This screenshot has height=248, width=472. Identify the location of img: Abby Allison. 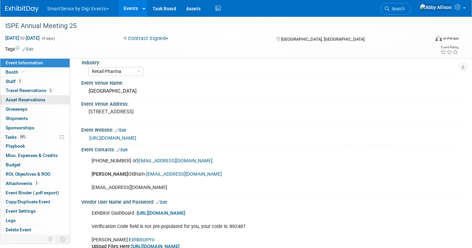
(435, 7).